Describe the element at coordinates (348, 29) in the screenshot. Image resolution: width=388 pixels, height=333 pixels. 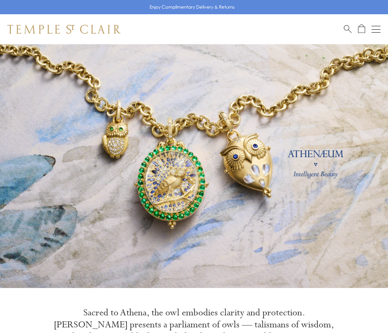
I see `a: Search` at that location.